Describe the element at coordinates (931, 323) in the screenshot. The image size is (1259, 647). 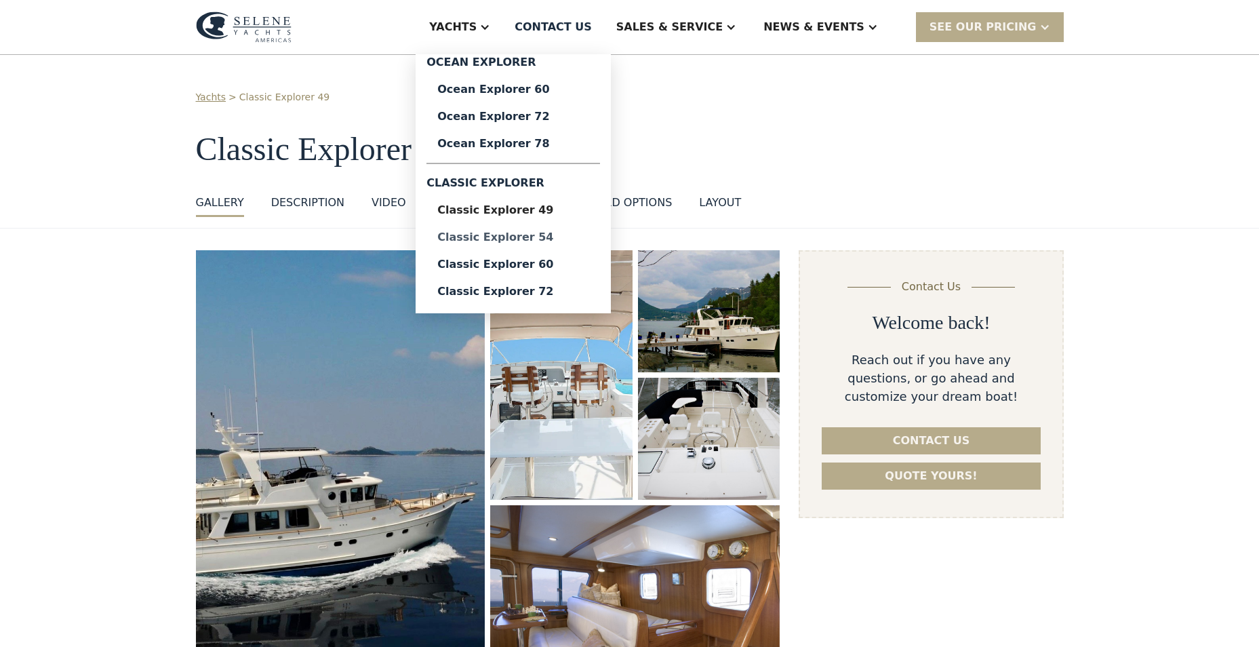
I see `h2: Welcome back!` at that location.